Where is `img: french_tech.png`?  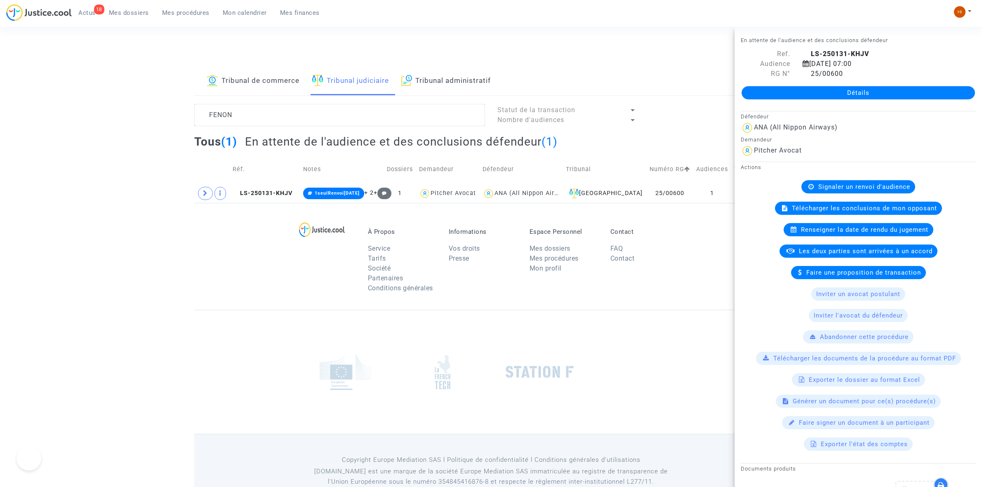 img: french_tech.png is located at coordinates (443, 372).